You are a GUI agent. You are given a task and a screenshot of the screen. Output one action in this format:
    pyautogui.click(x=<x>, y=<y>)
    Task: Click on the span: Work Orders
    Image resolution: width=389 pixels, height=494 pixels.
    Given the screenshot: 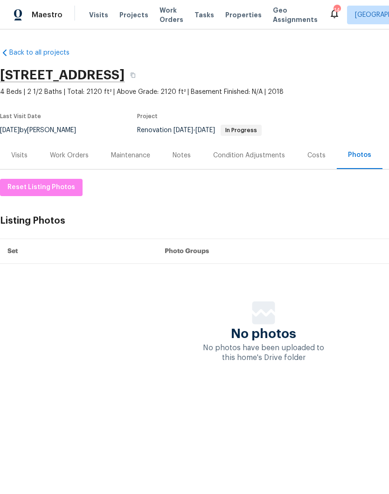 What is the action you would take?
    pyautogui.click(x=171, y=15)
    